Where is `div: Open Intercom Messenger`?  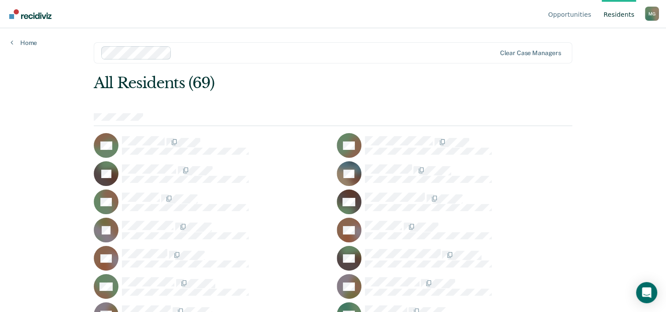 div: Open Intercom Messenger is located at coordinates (647, 292).